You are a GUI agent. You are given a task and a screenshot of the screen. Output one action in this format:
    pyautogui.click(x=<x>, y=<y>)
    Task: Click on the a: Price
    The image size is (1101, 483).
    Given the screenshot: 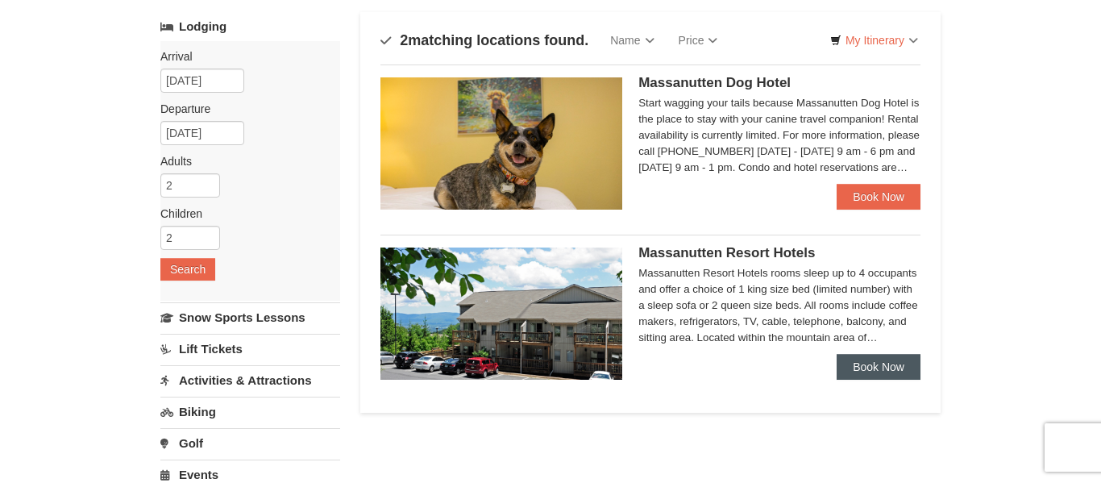 What is the action you would take?
    pyautogui.click(x=698, y=40)
    